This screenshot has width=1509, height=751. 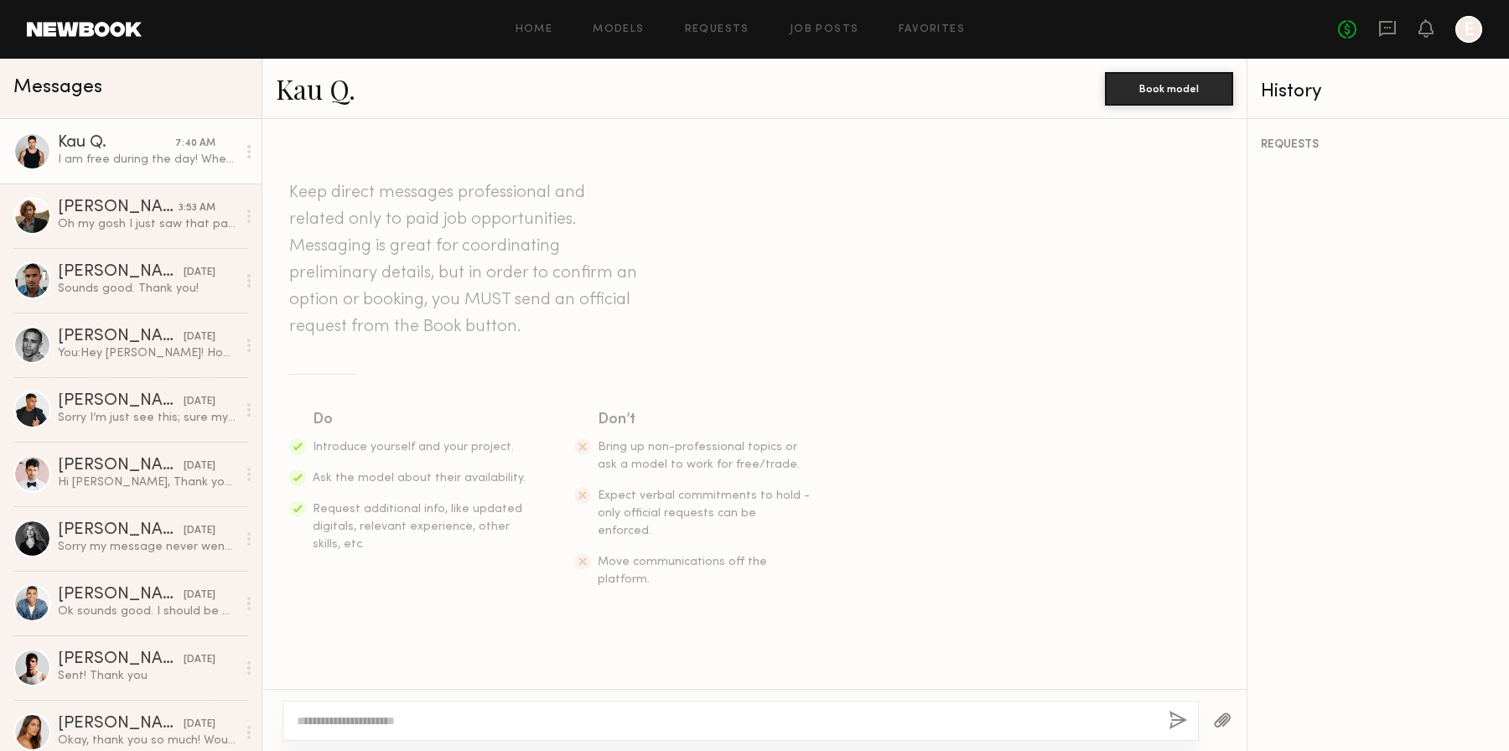 I want to click on a: E, so click(x=1469, y=29).